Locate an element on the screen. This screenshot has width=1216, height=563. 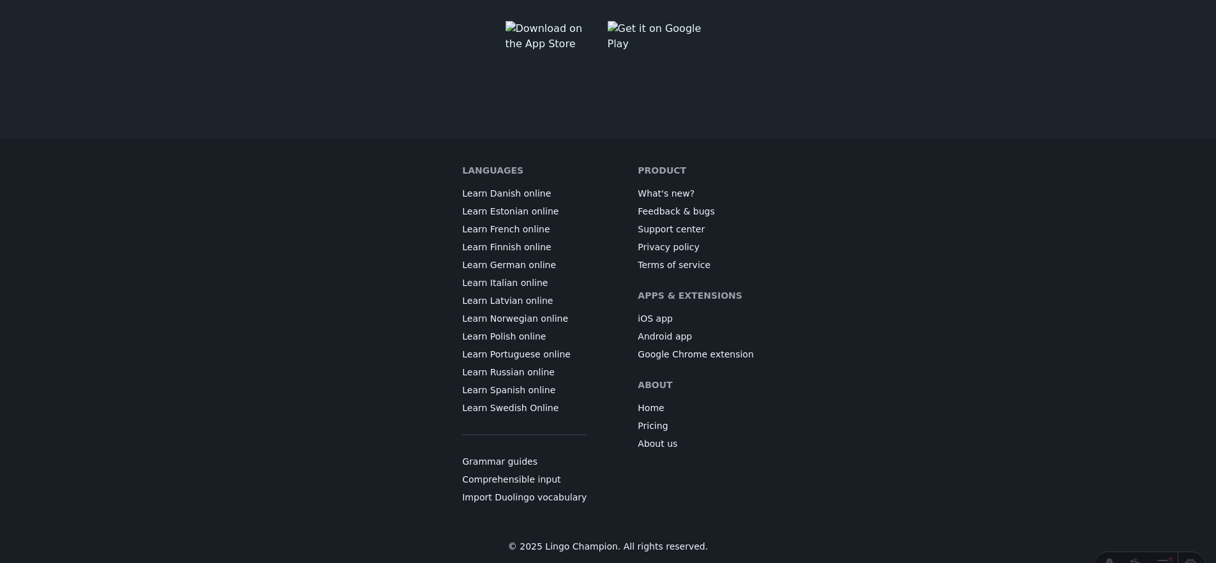
a: Learn Portuguese online is located at coordinates (516, 354).